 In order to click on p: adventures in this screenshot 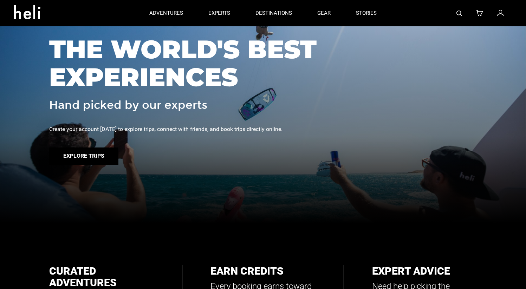, I will do `click(166, 13)`.